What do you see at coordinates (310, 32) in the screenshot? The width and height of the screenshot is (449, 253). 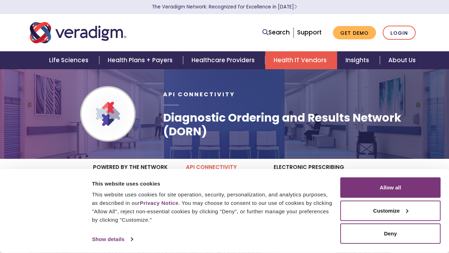 I see `a: Support` at bounding box center [310, 32].